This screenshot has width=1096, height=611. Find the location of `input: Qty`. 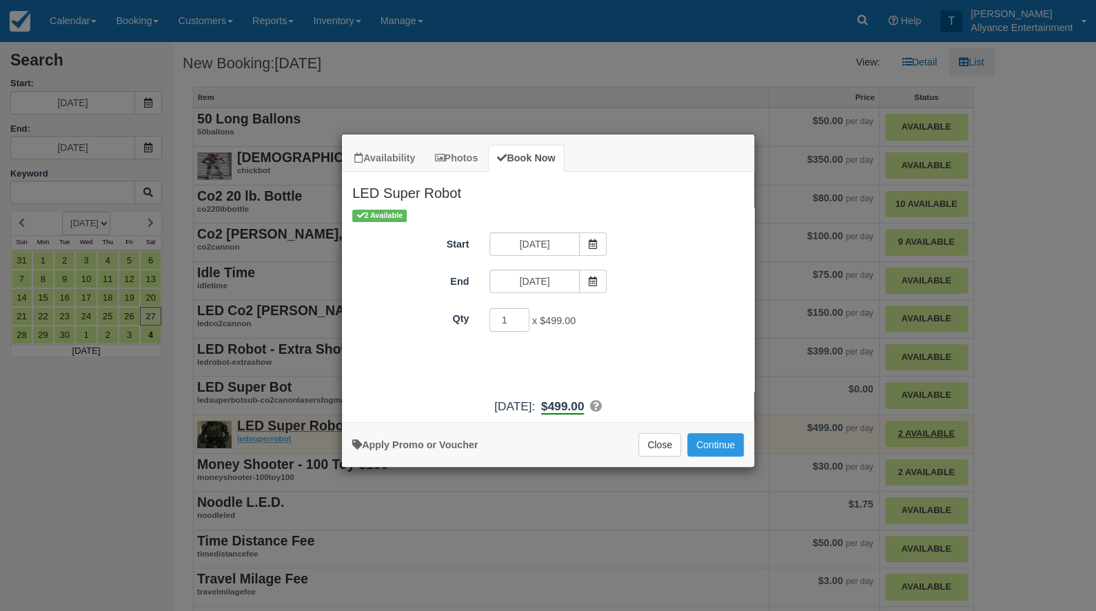

input: Qty is located at coordinates (509, 320).